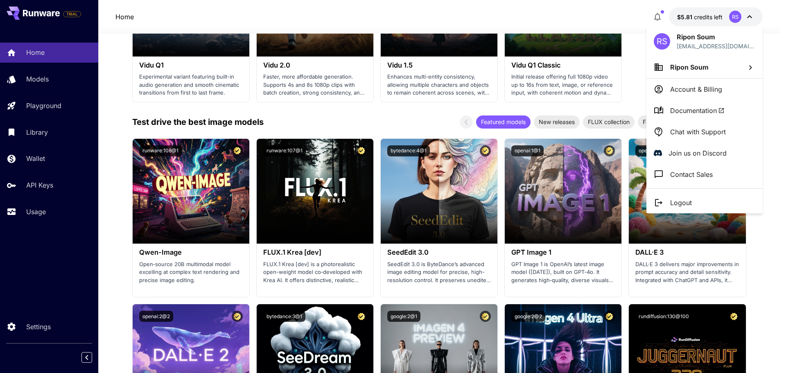 This screenshot has width=786, height=373. I want to click on div: RS, so click(662, 41).